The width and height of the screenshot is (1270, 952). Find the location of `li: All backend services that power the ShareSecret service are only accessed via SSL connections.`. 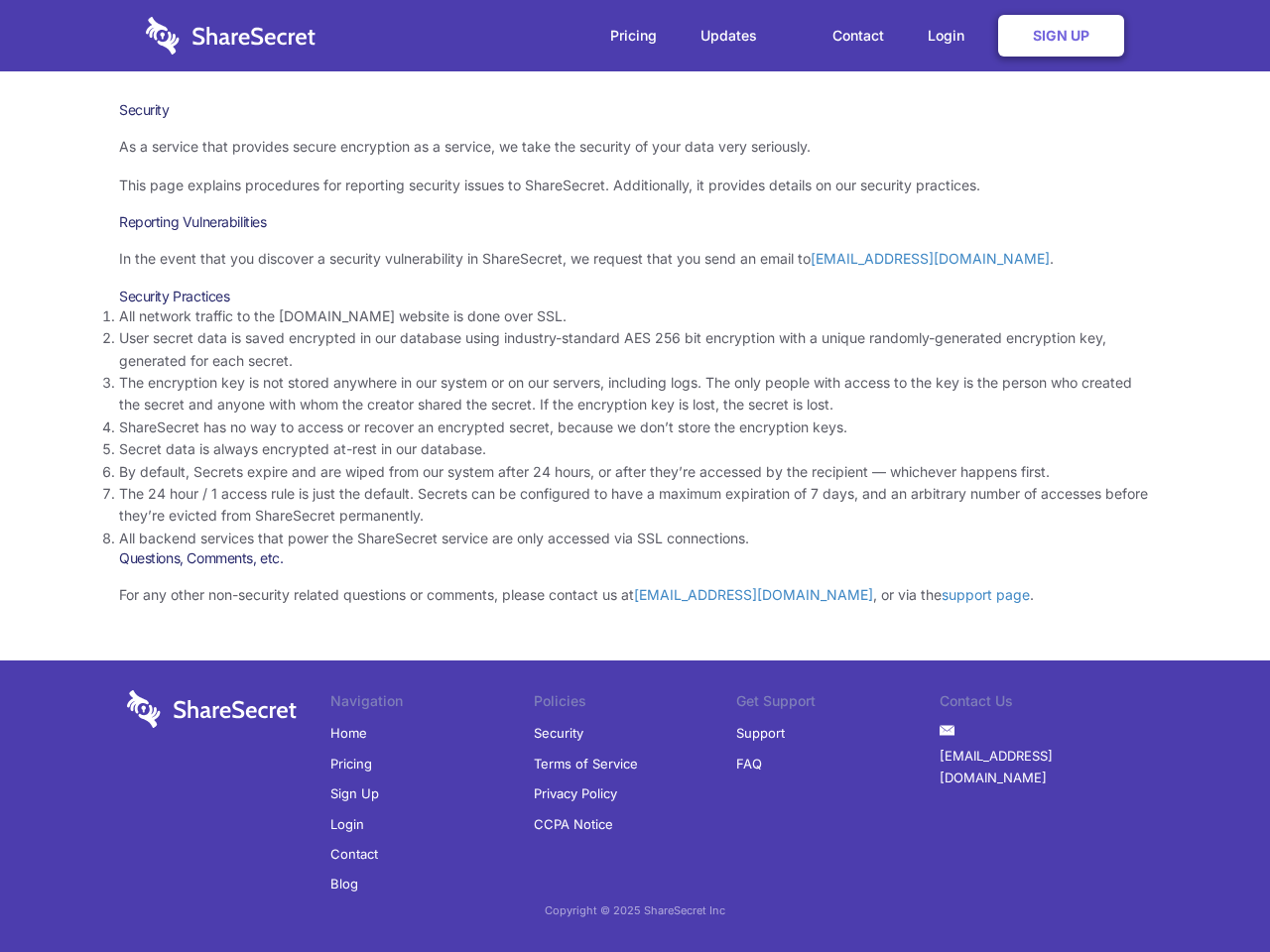

li: All backend services that power the ShareSecret service are only accessed via SSL connections. is located at coordinates (635, 539).